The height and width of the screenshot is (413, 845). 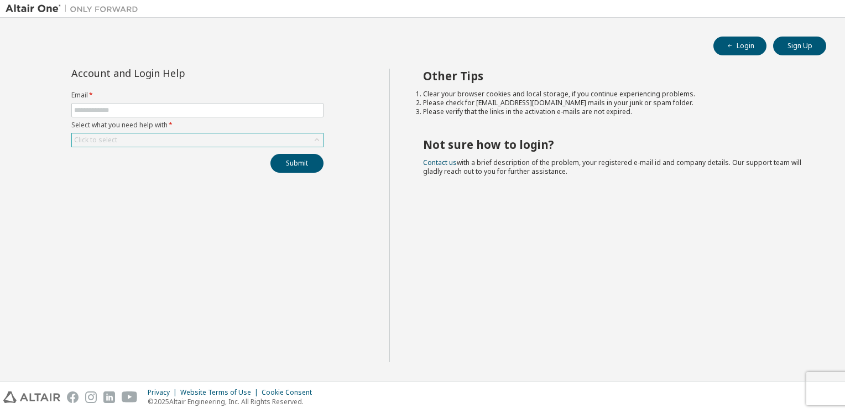 I want to click on div: Privacy, so click(x=164, y=392).